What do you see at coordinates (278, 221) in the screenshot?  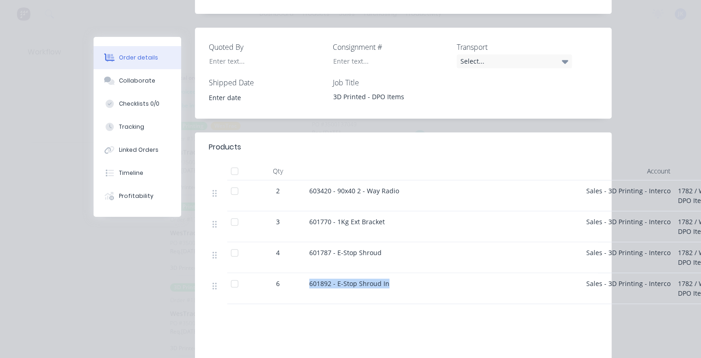 I see `span: 3` at bounding box center [278, 221].